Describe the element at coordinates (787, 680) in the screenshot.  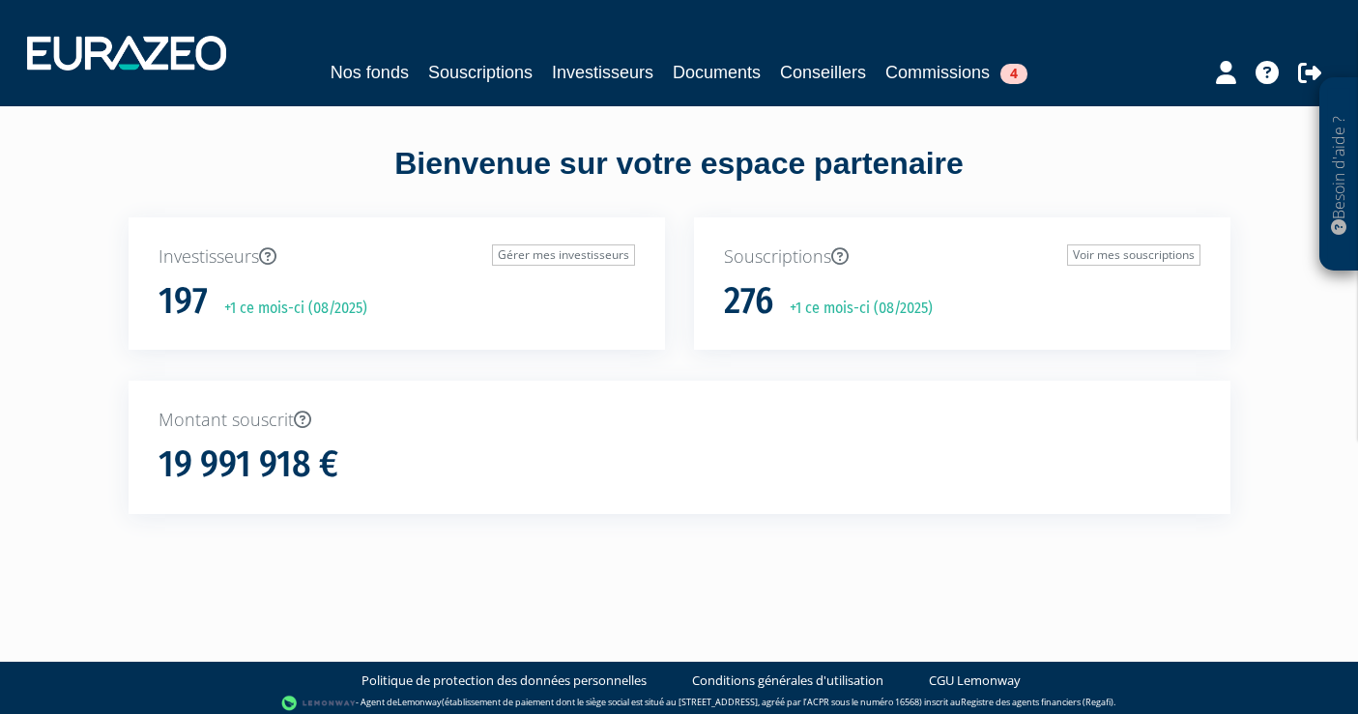
I see `a: Conditions générales d'utilisation` at that location.